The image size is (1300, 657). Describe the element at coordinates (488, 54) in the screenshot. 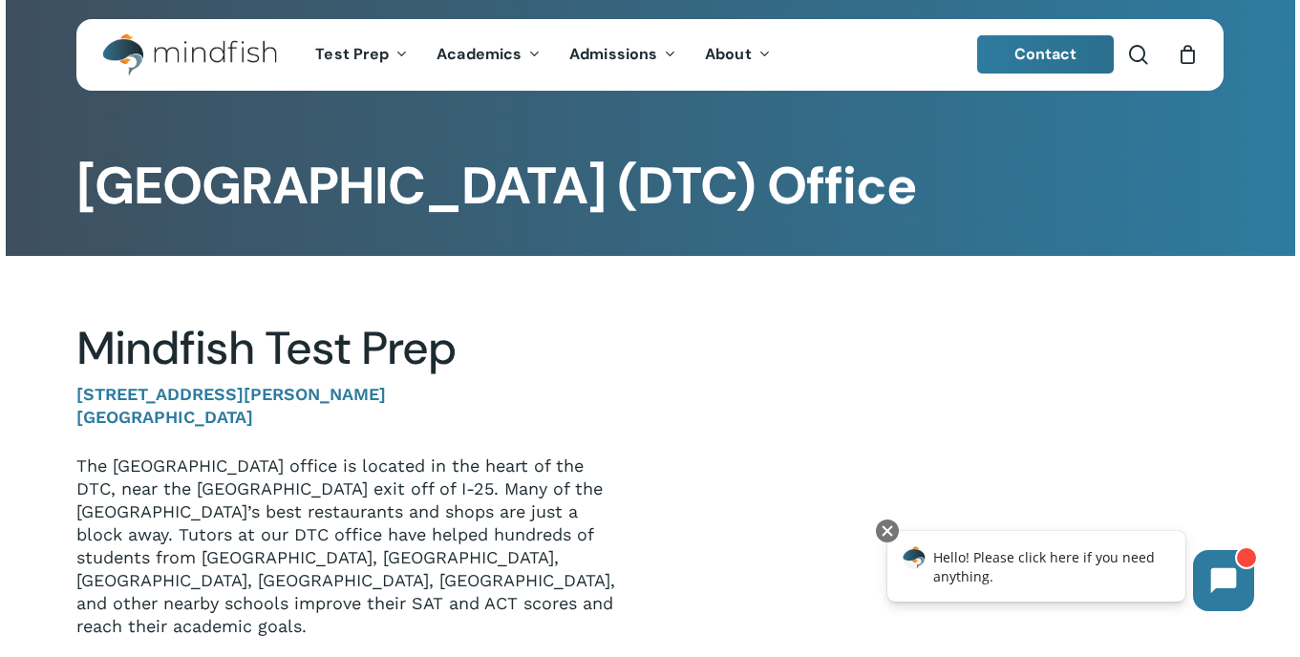

I see `a: Academics` at that location.